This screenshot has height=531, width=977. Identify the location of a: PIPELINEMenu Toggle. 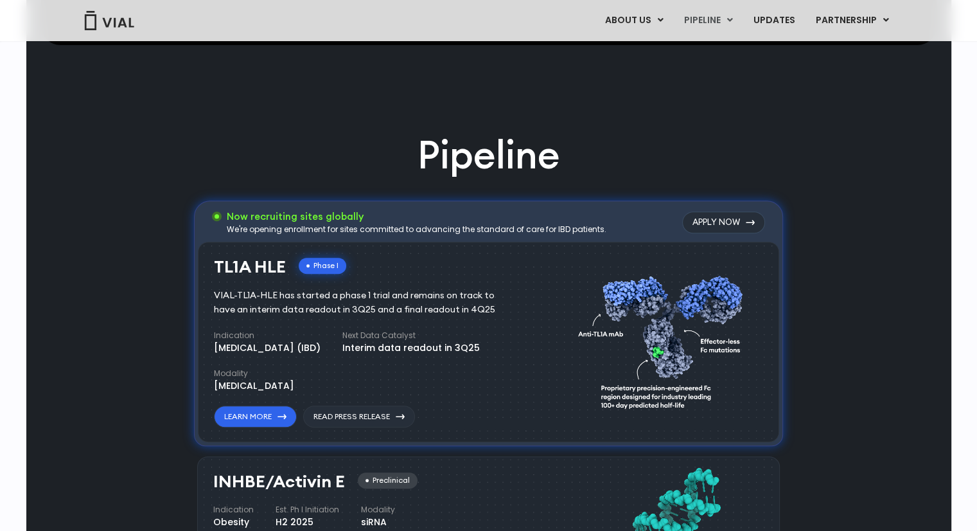
(707, 21).